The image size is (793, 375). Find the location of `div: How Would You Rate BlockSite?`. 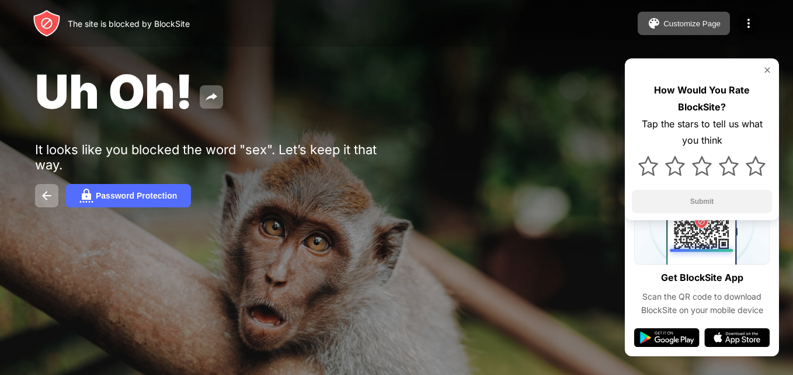

div: How Would You Rate BlockSite? is located at coordinates (702, 99).